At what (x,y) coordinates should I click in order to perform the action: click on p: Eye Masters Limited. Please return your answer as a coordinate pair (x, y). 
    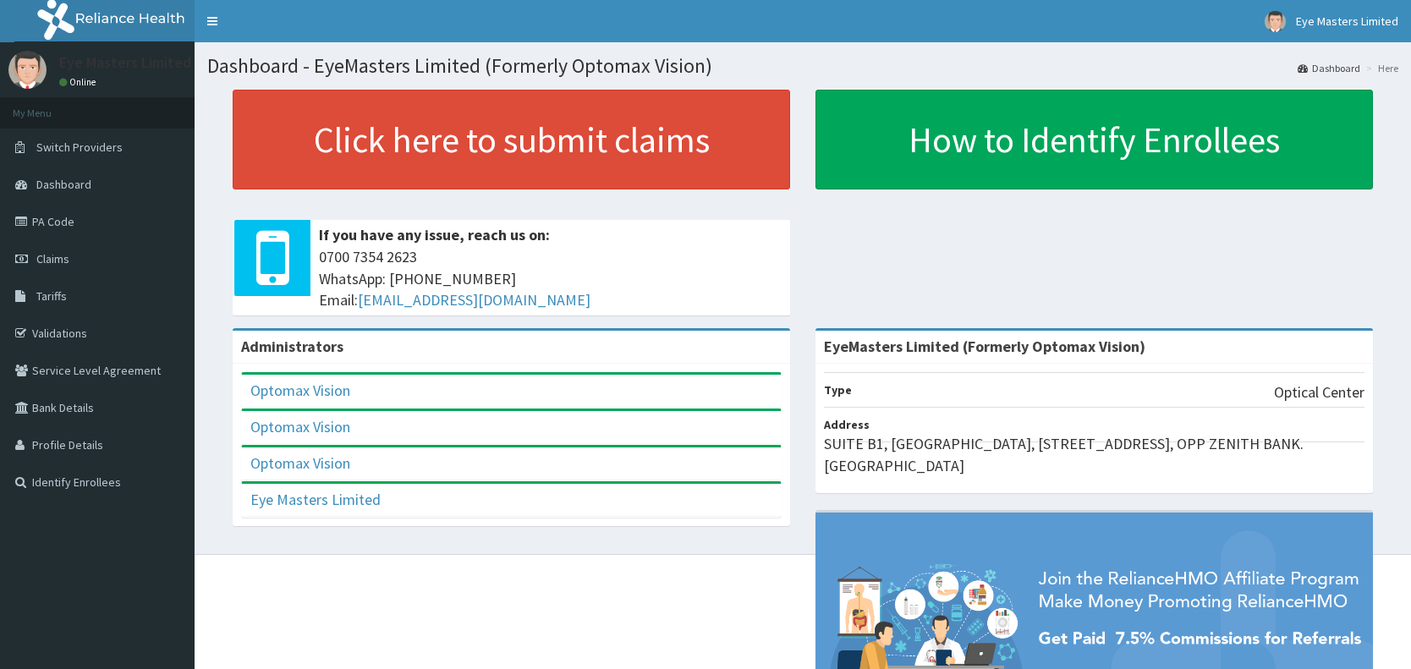
    Looking at the image, I should click on (125, 63).